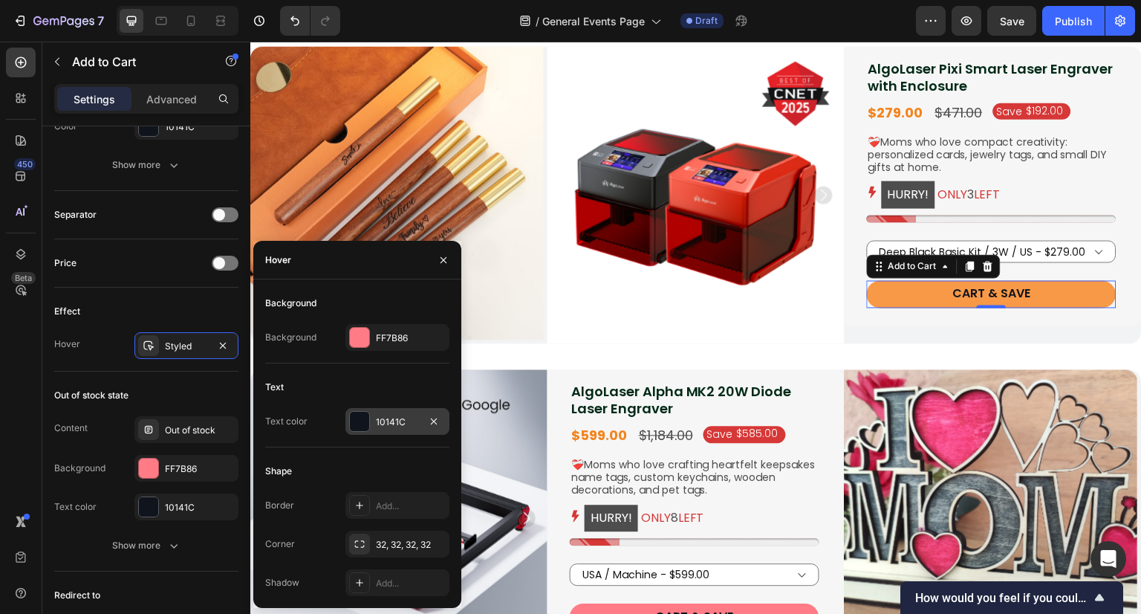 This screenshot has width=1141, height=614. What do you see at coordinates (709, 70) in the screenshot?
I see `div: $471.00` at bounding box center [709, 70].